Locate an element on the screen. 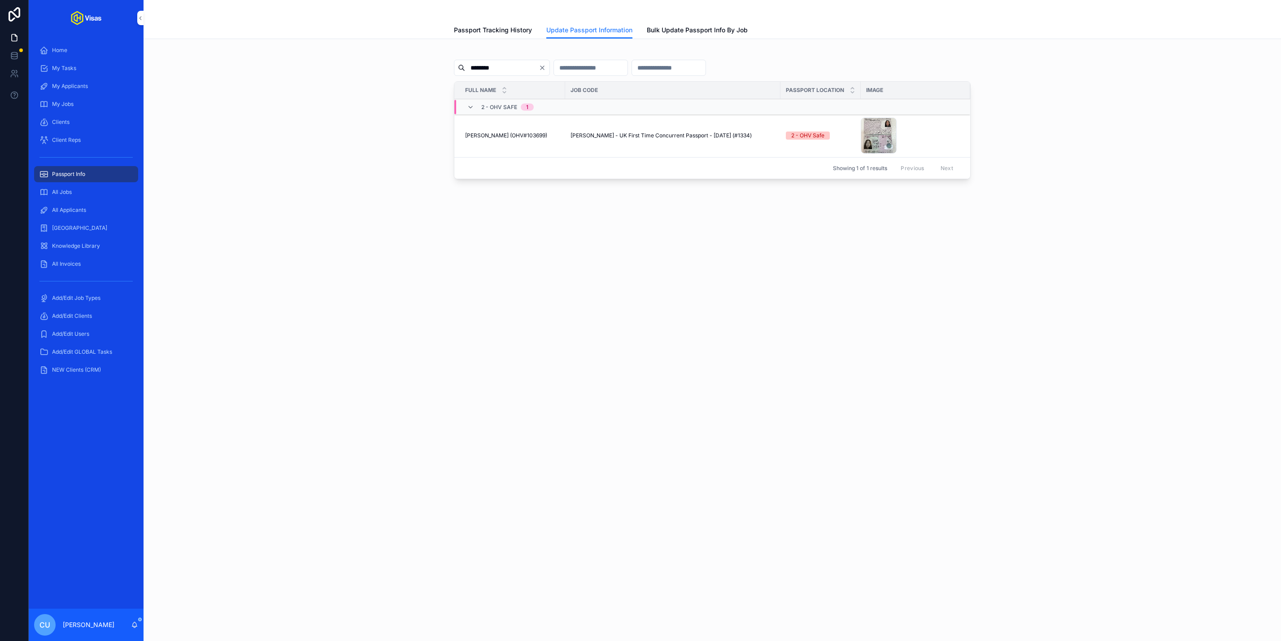  span: Full Name is located at coordinates (480, 90).